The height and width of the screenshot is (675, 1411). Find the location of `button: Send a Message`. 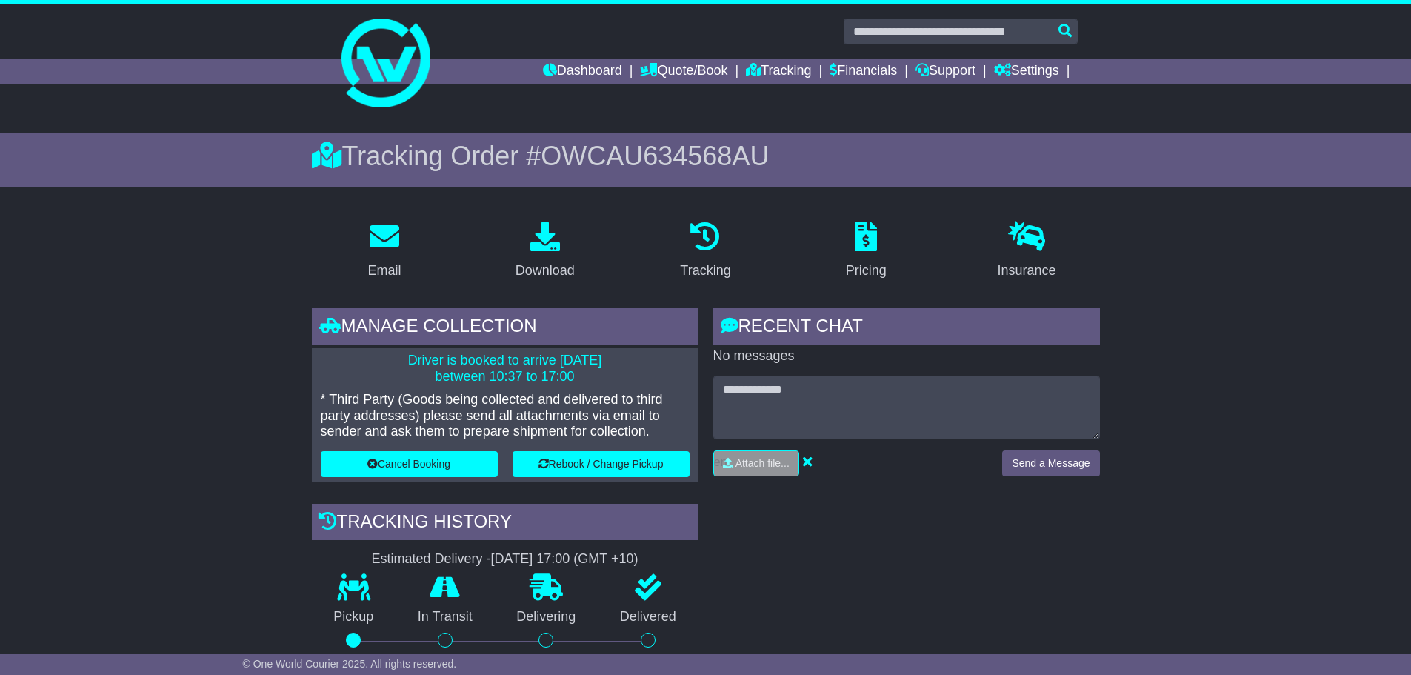

button: Send a Message is located at coordinates (1050, 463).